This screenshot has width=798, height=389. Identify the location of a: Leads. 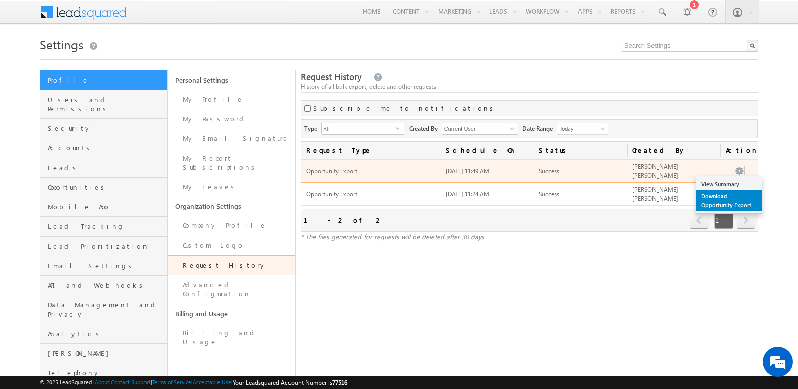
(104, 168).